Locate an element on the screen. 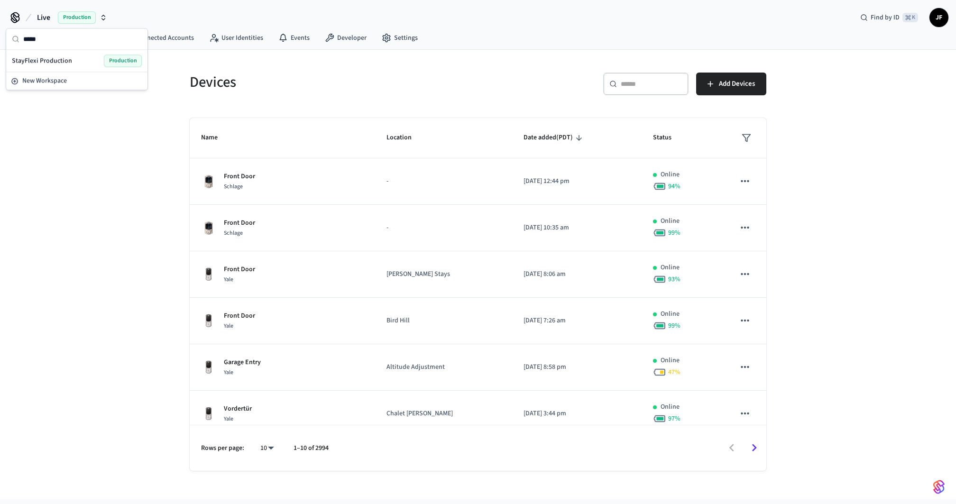 Image resolution: width=956 pixels, height=504 pixels. span: Add Devices is located at coordinates (737, 84).